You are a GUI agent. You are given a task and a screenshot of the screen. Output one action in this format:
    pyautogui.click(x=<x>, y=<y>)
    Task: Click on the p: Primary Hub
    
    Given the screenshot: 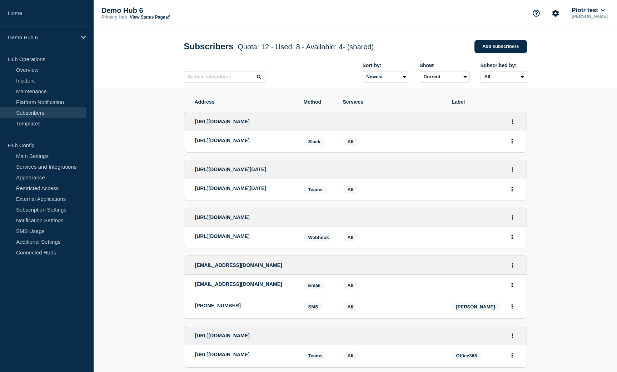 What is the action you would take?
    pyautogui.click(x=114, y=17)
    